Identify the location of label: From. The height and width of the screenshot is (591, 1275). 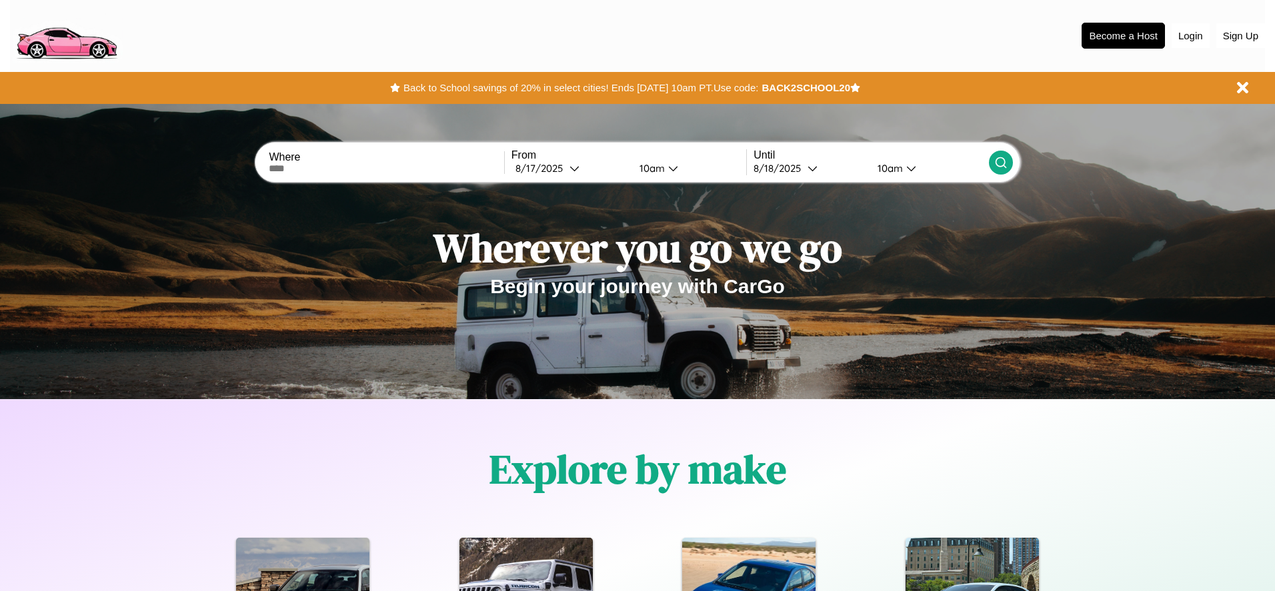
(629, 155).